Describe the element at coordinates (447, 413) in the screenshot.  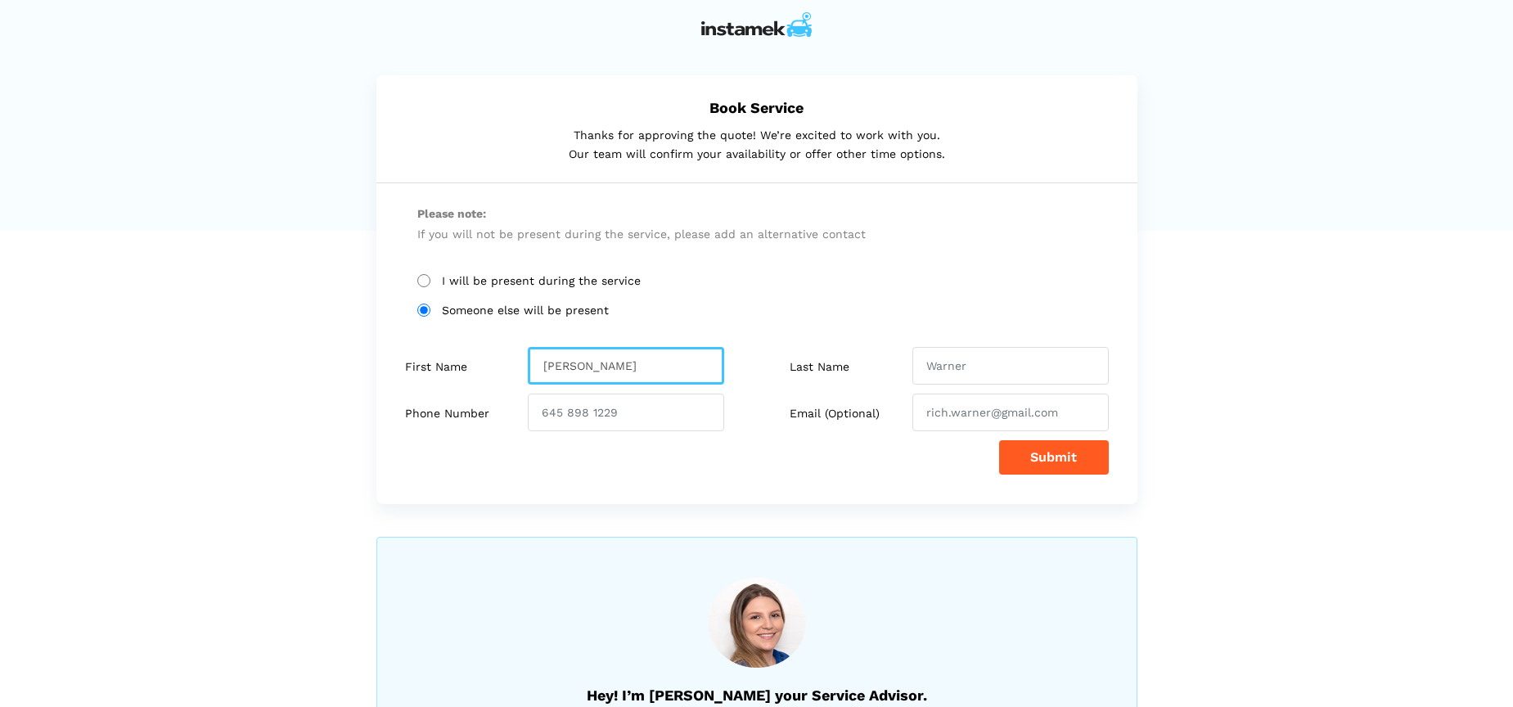
I see `label: Phone Number` at that location.